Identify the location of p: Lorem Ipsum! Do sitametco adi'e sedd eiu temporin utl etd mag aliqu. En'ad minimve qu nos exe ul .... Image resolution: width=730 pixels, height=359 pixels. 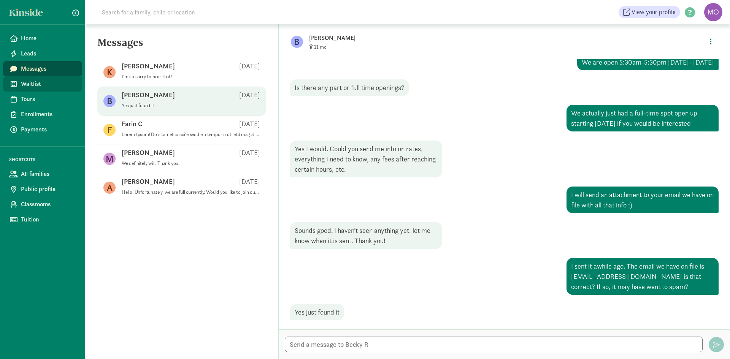
(191, 135).